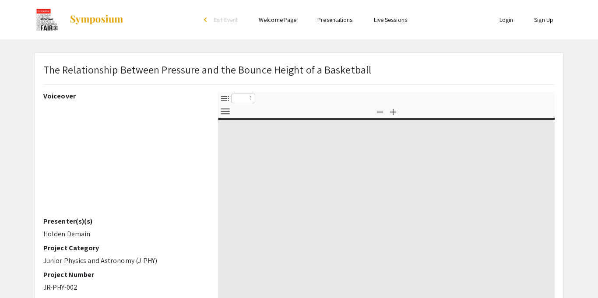 The image size is (598, 298). Describe the element at coordinates (124, 261) in the screenshot. I see `p: Junior Physics and Astronomy (J-PHY)` at that location.